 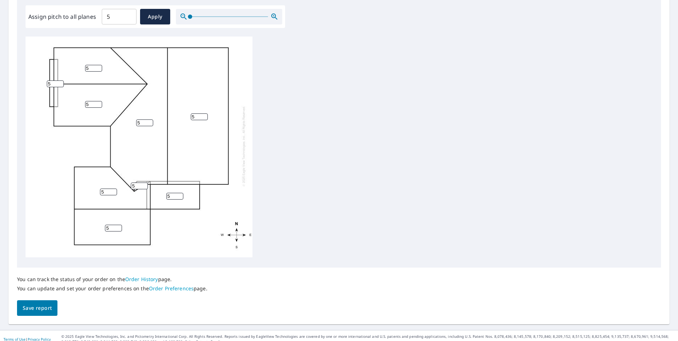 I want to click on span: Save report, so click(x=37, y=308).